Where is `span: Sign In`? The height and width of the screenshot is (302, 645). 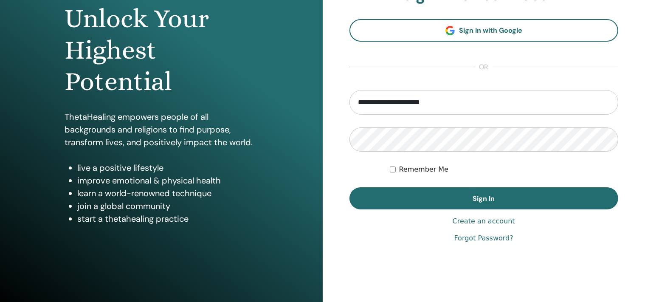
span: Sign In is located at coordinates (484, 198).